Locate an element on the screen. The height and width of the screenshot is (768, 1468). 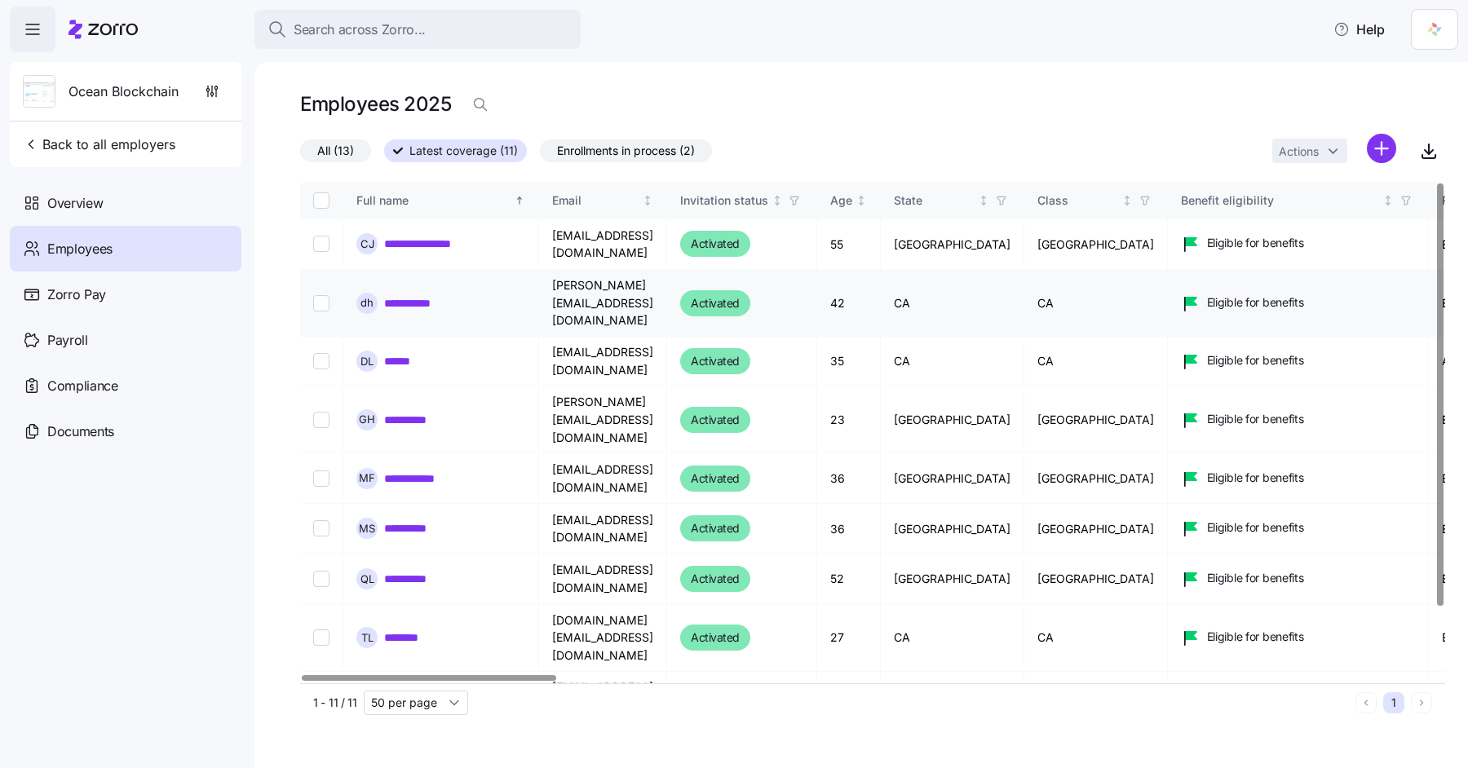
th: Full nameSorted ascending is located at coordinates (441, 201).